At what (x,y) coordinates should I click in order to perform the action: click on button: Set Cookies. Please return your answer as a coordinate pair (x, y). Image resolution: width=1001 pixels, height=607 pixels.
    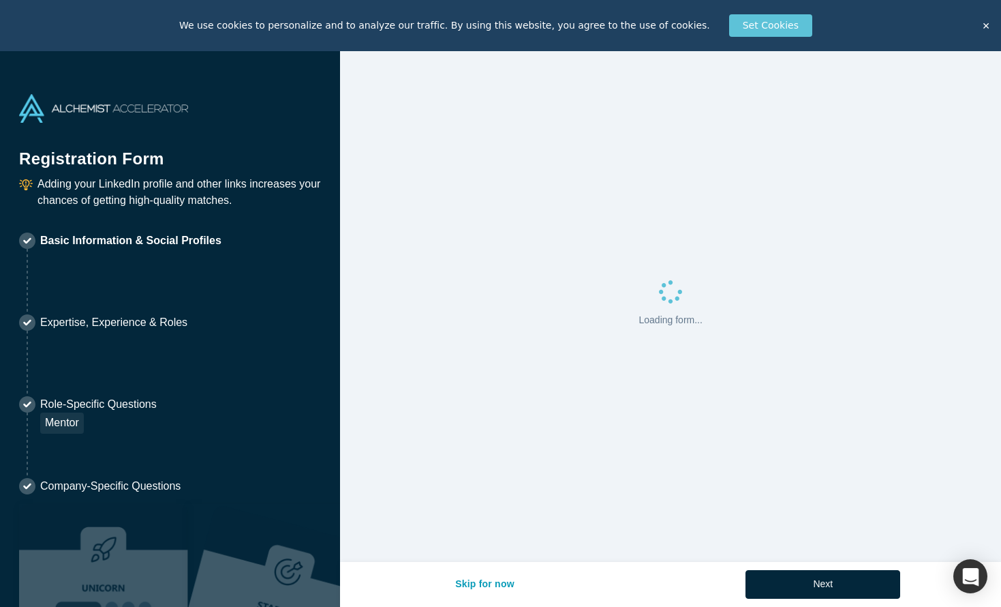
    Looking at the image, I should click on (771, 25).